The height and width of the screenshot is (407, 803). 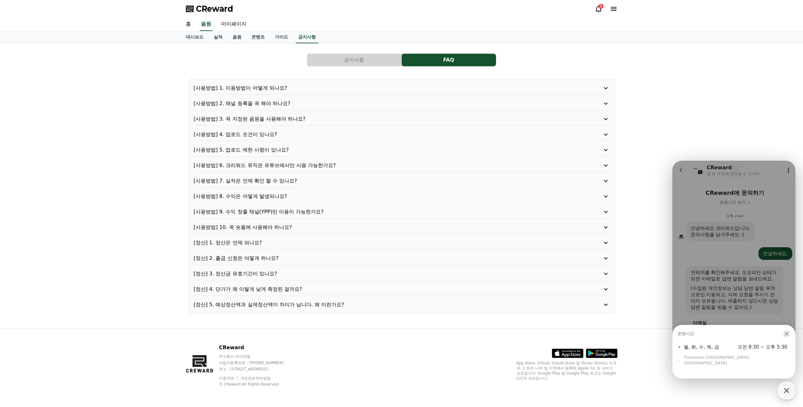 What do you see at coordinates (402, 88) in the screenshot?
I see `button: [사용방법] 1. 이용방법이 어떻게 되나요?` at bounding box center [402, 88].